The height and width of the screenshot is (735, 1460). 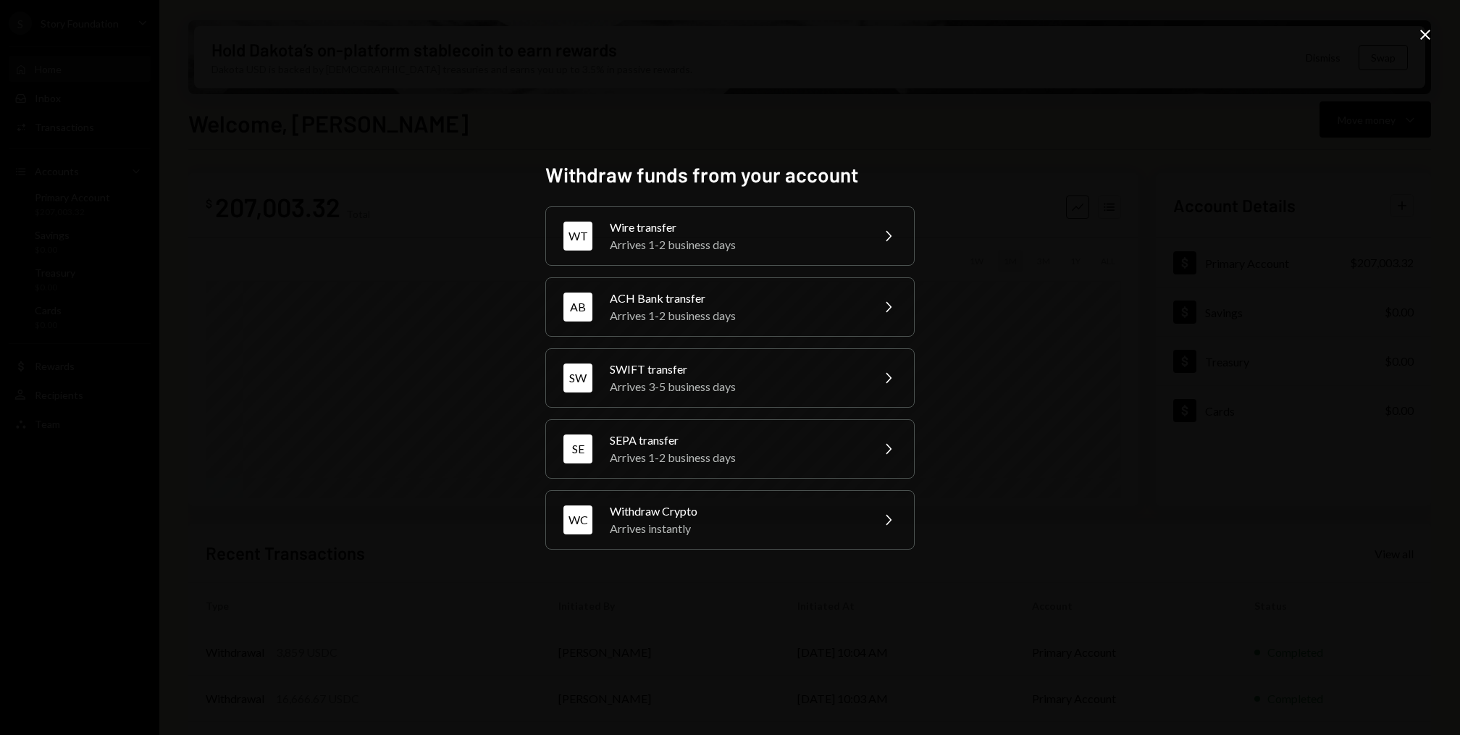 I want to click on div: WT, so click(x=578, y=236).